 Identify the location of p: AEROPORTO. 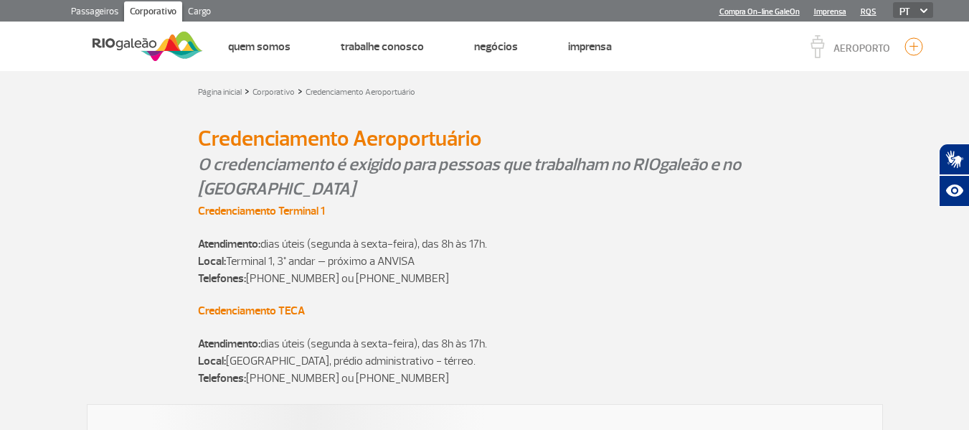
(861, 49).